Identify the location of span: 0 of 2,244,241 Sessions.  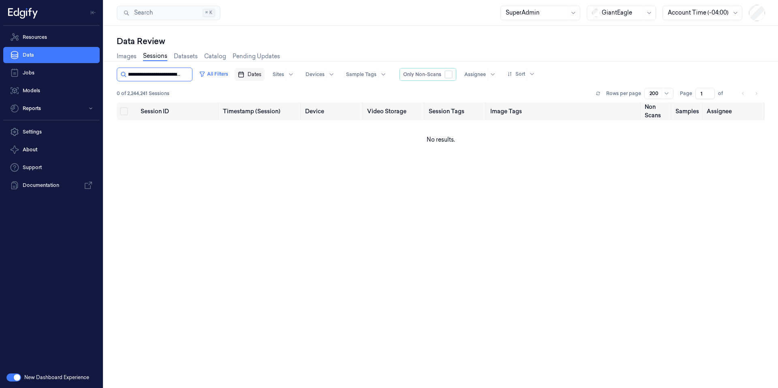
(143, 94).